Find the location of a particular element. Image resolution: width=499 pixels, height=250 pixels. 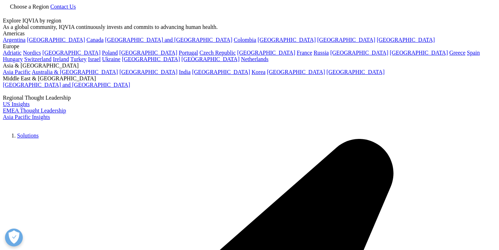

a: Contact Us is located at coordinates (63, 6).